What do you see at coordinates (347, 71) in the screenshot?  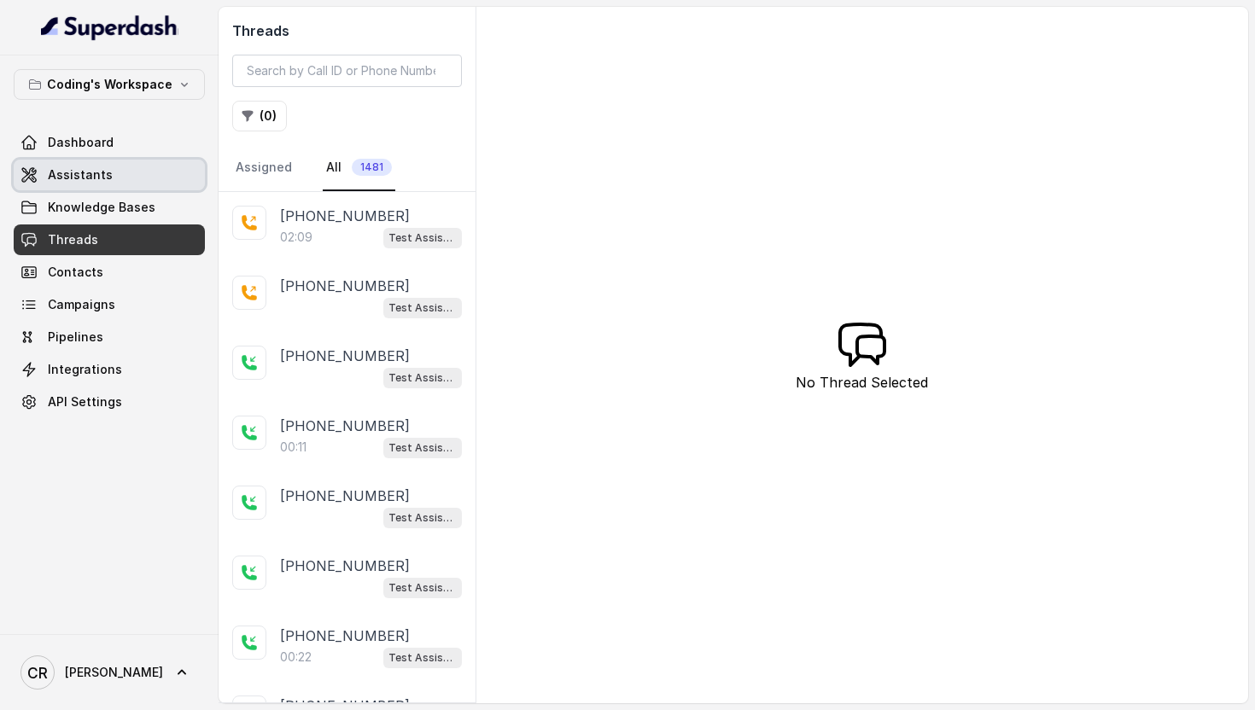 I see `input: Search by Call ID or Phone Number` at bounding box center [347, 71].